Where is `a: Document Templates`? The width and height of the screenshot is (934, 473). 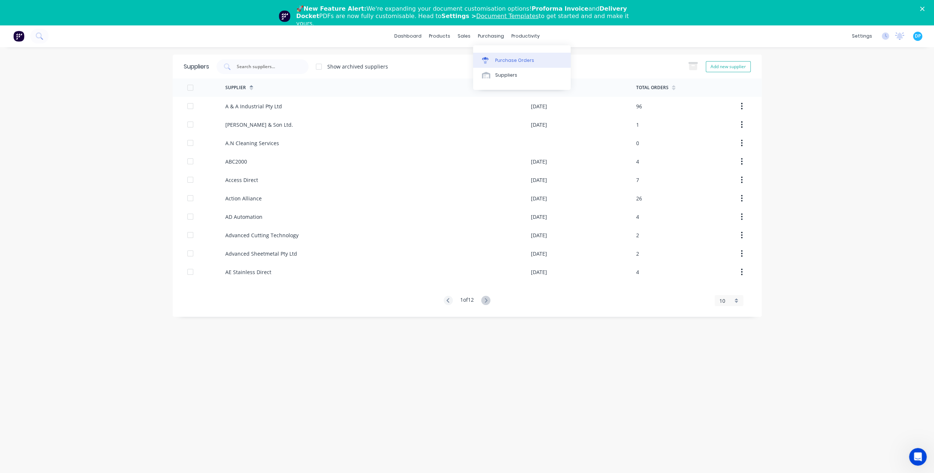 a: Document Templates is located at coordinates (507, 16).